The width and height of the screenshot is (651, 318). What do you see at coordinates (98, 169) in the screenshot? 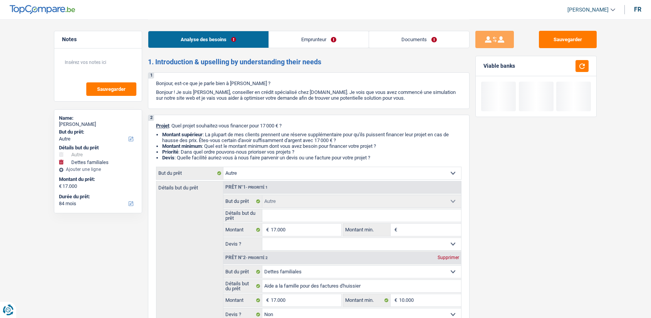
I see `div: Ajouter une ligne` at bounding box center [98, 169].